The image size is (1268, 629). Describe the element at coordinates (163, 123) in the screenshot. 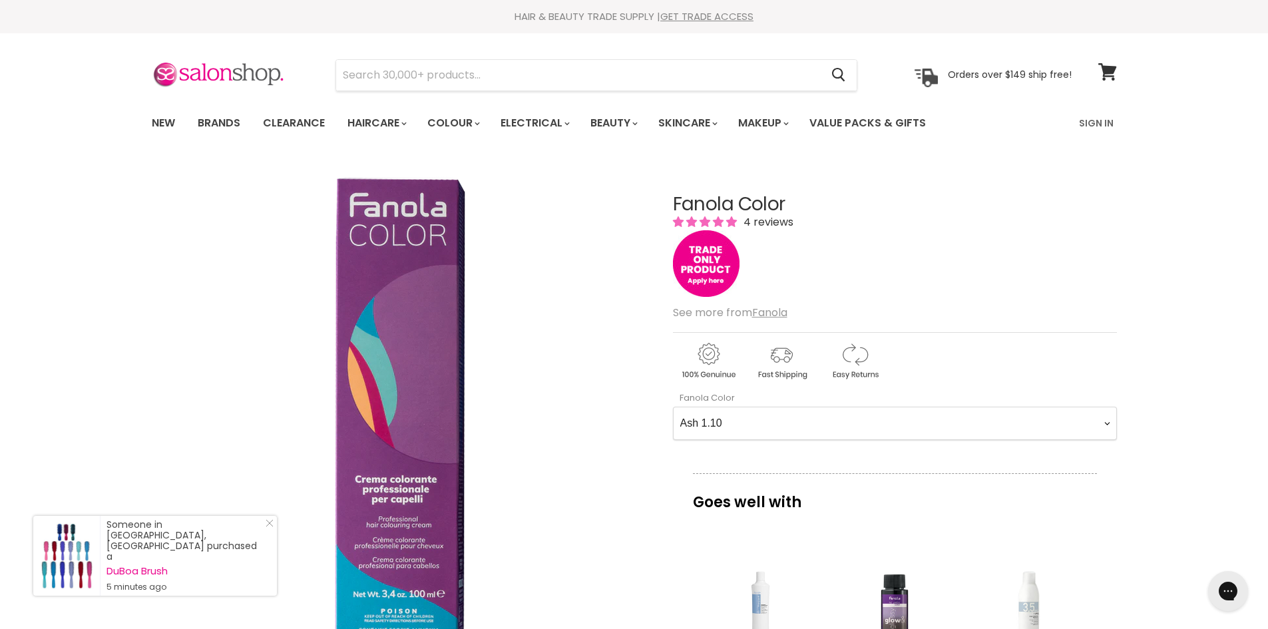

I see `a: New` at that location.